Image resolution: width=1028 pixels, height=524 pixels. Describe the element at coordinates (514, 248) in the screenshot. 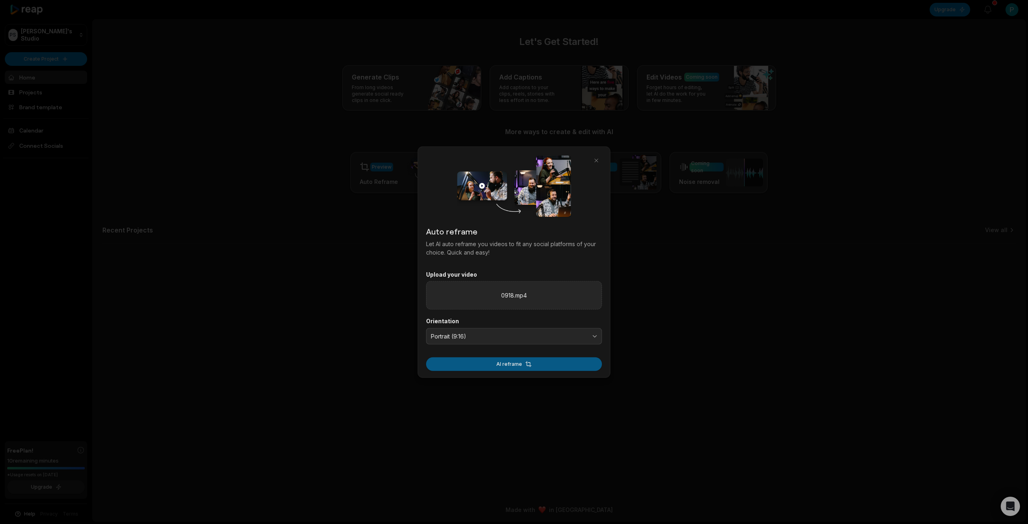

I see `p: Let AI auto reframe you videos to fit any social platforms of your choice. Quick and easy!` at that location.